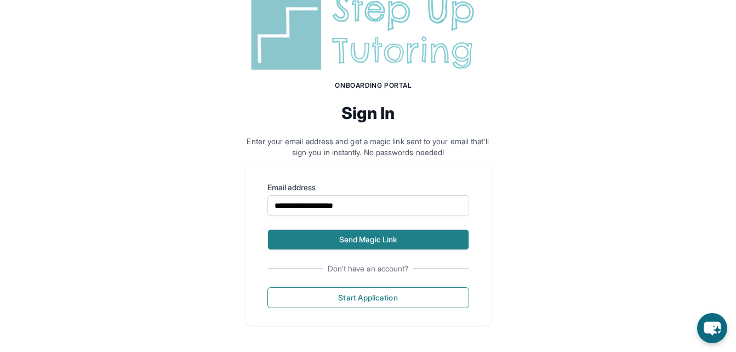 The image size is (736, 352). I want to click on span: Don't have an account?, so click(368, 268).